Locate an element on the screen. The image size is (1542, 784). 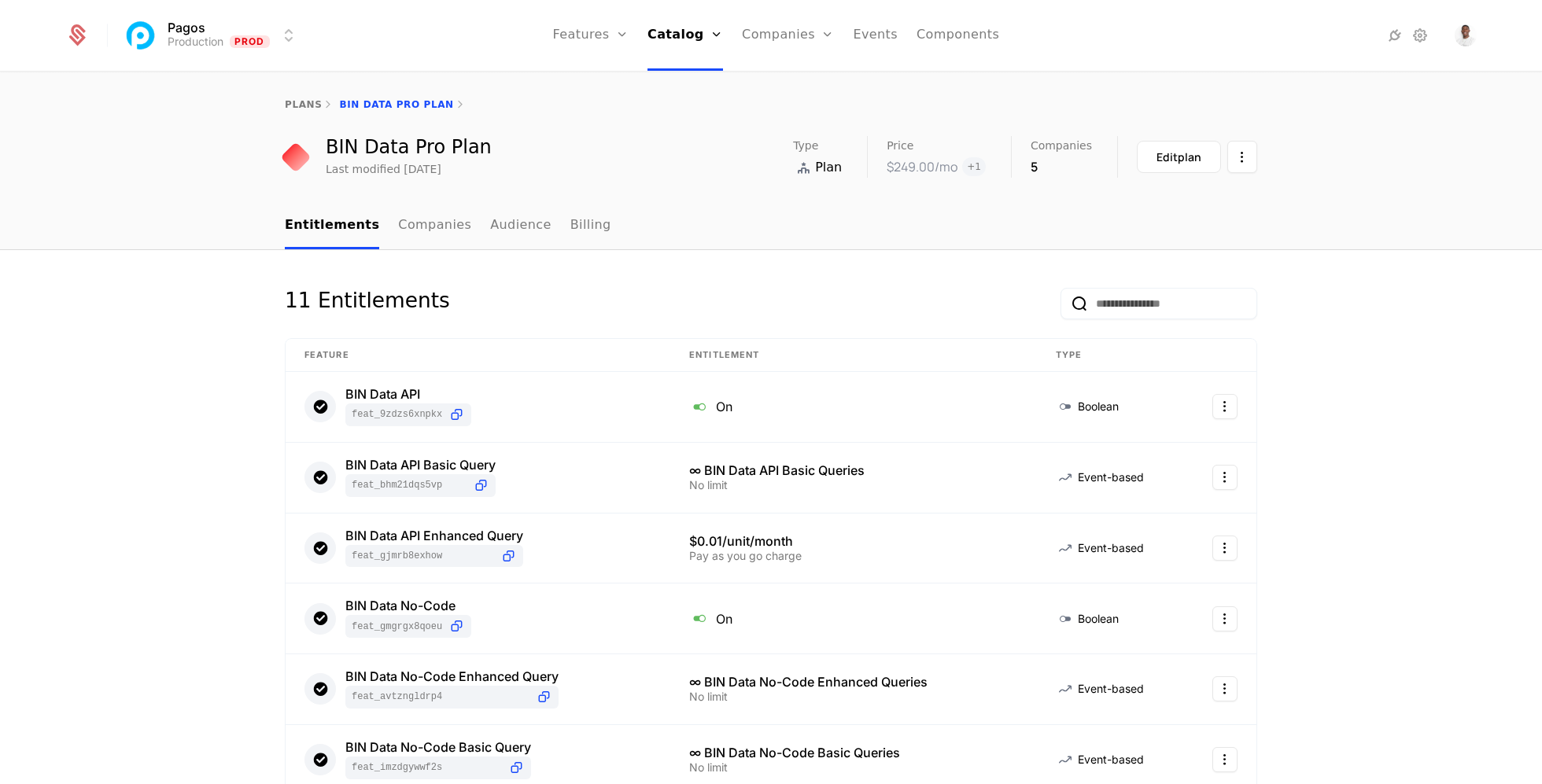
a: plans is located at coordinates (303, 105).